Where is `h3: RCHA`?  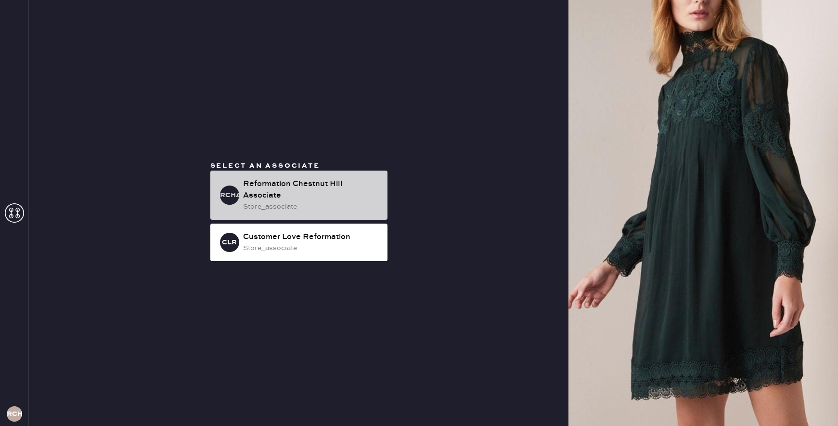 h3: RCHA is located at coordinates (230, 195).